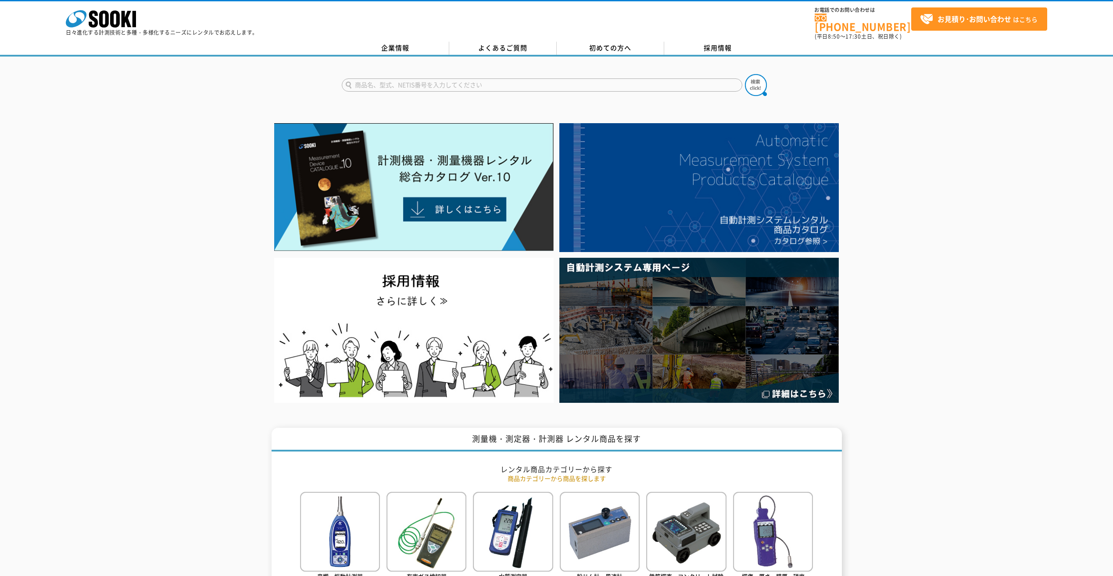  Describe the element at coordinates (853, 36) in the screenshot. I see `span: 17:30` at that location.